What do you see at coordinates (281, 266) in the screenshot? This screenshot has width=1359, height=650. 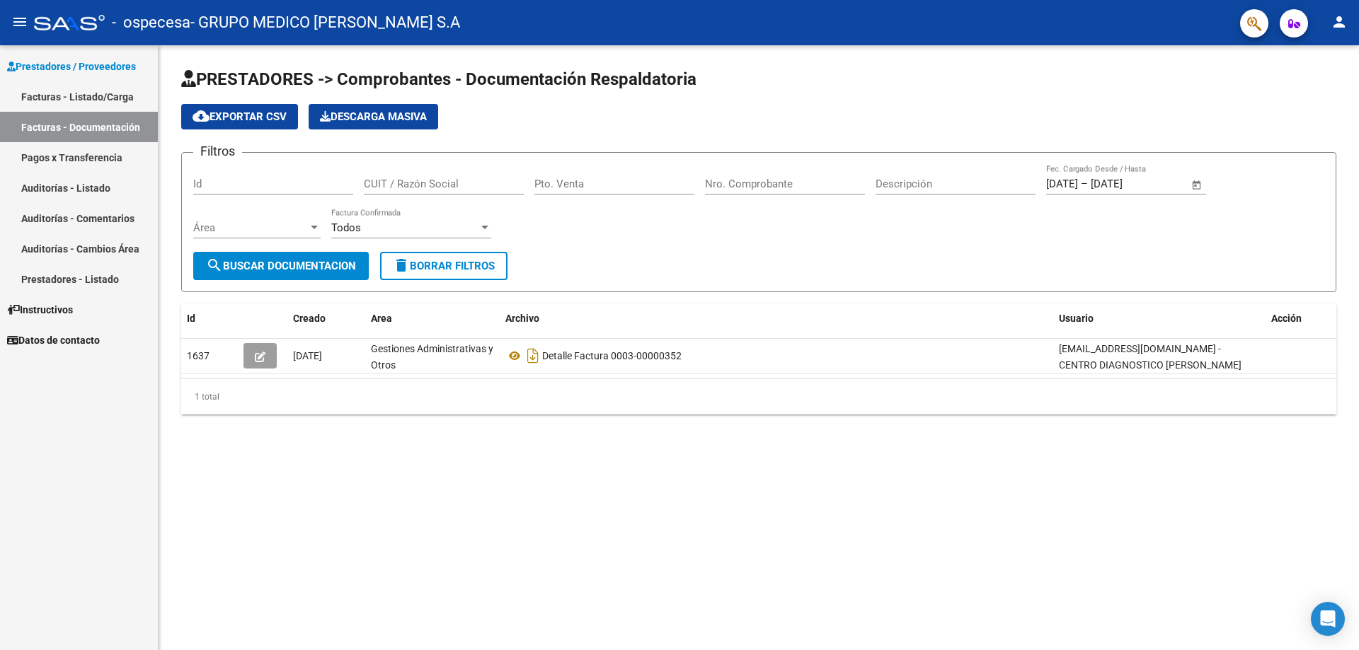 I see `button: Buscar Documentacion` at bounding box center [281, 266].